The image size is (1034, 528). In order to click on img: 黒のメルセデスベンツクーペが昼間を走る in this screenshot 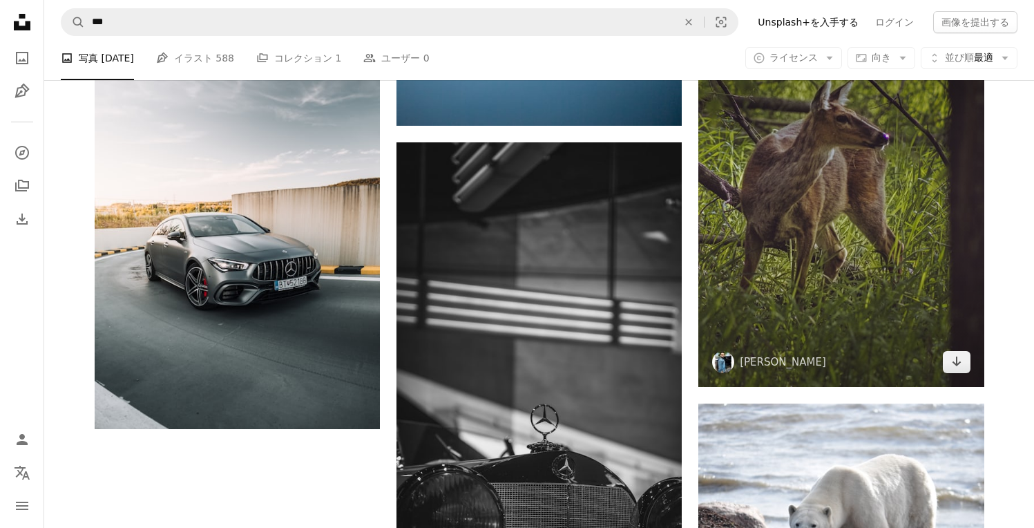, I will do `click(237, 250)`.